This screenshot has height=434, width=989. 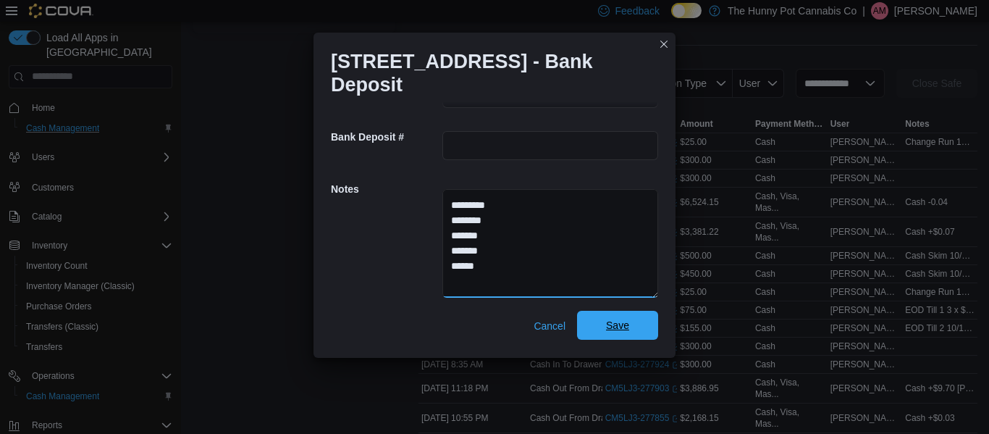 What do you see at coordinates (618, 325) in the screenshot?
I see `button: Save` at bounding box center [618, 325].